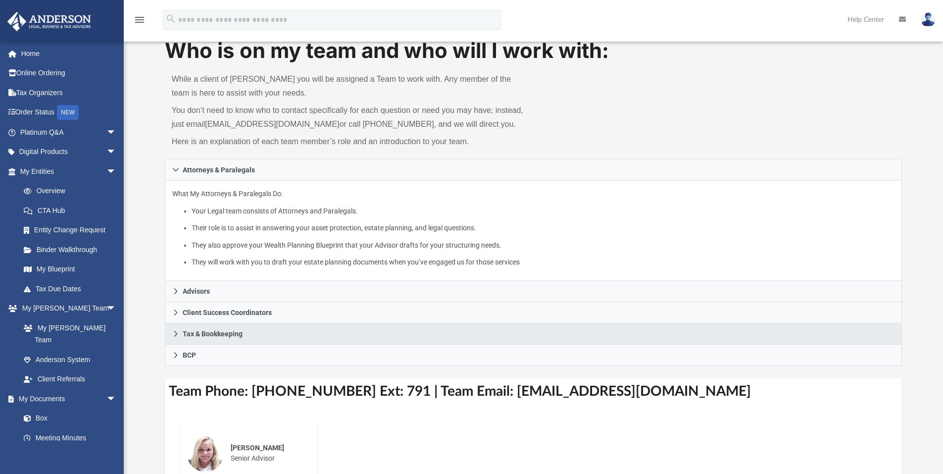  What do you see at coordinates (212, 334) in the screenshot?
I see `span: Tax & Bookkeeping` at bounding box center [212, 334].